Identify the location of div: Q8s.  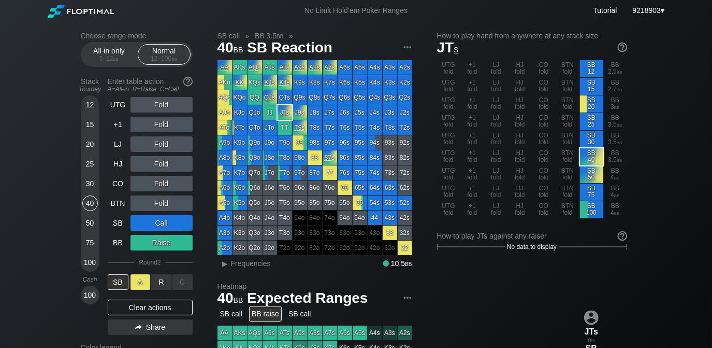
(315, 97).